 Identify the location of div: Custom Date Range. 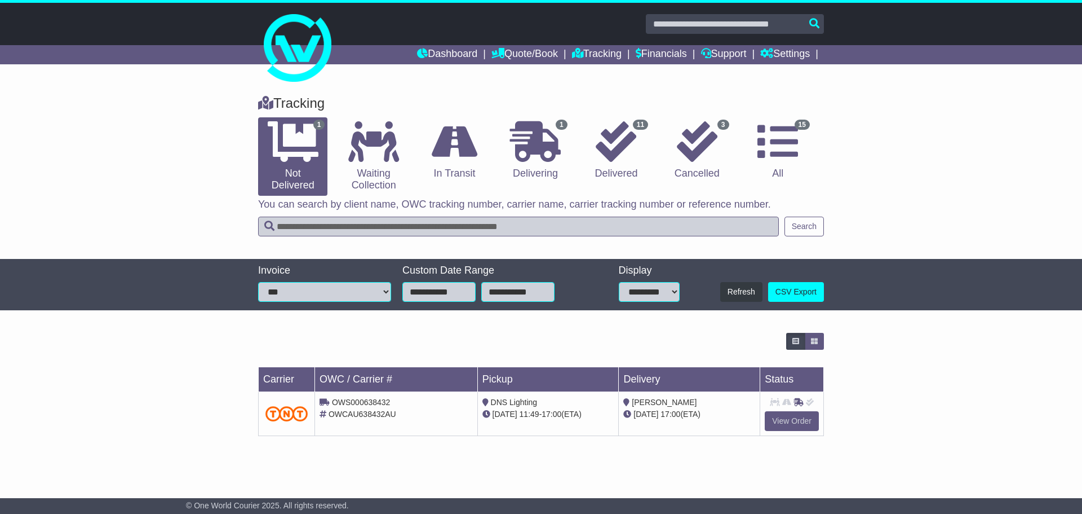
(493, 271).